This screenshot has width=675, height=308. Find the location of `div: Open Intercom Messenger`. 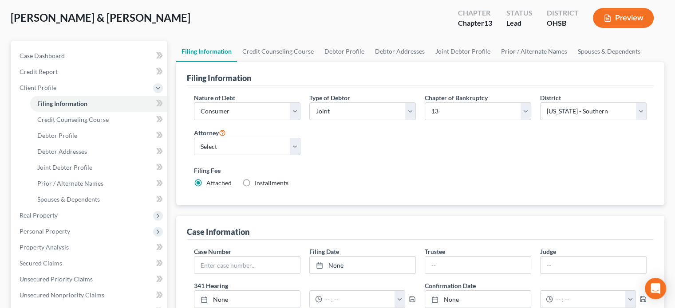

div: Open Intercom Messenger is located at coordinates (655, 289).